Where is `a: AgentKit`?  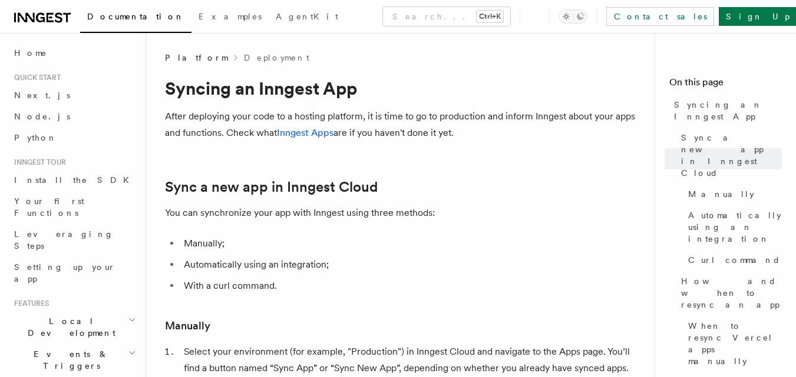
a: AgentKit is located at coordinates (307, 18).